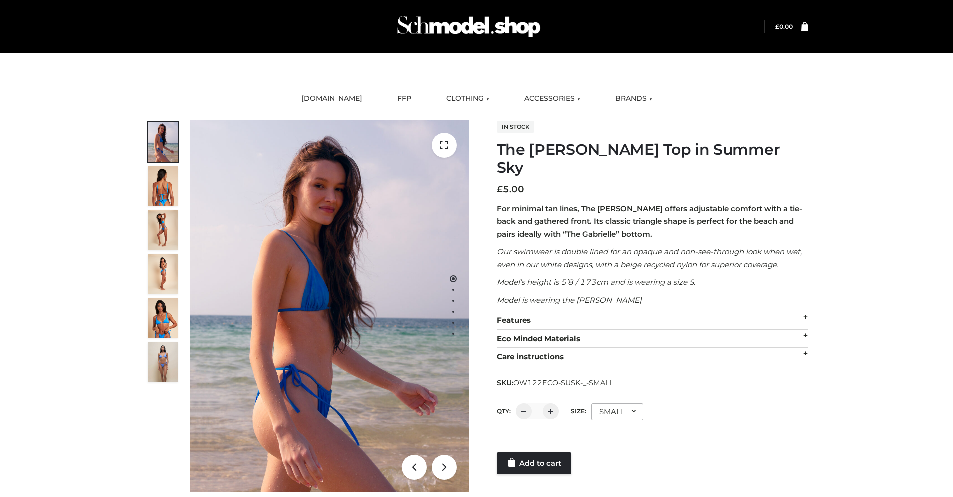  I want to click on span: OW122ECO-SUSK-_-SMALL, so click(563, 383).